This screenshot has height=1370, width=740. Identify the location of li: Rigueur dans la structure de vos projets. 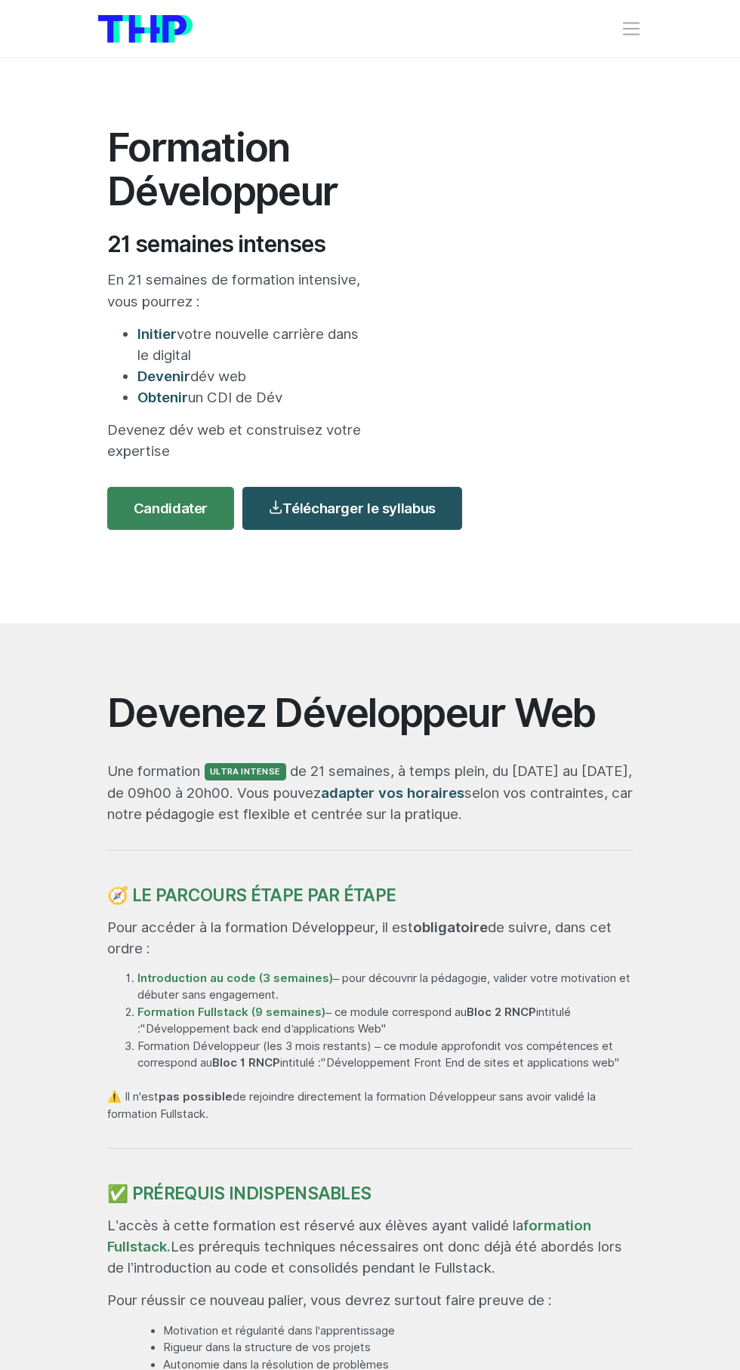
(398, 1347).